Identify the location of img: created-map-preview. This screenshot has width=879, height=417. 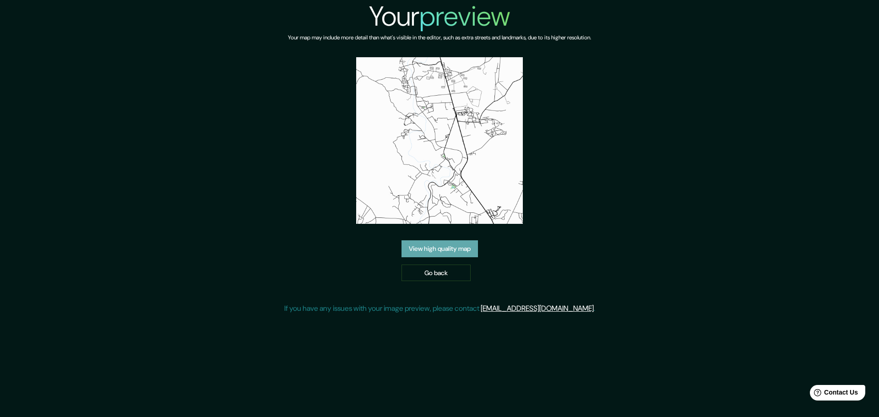
(439, 140).